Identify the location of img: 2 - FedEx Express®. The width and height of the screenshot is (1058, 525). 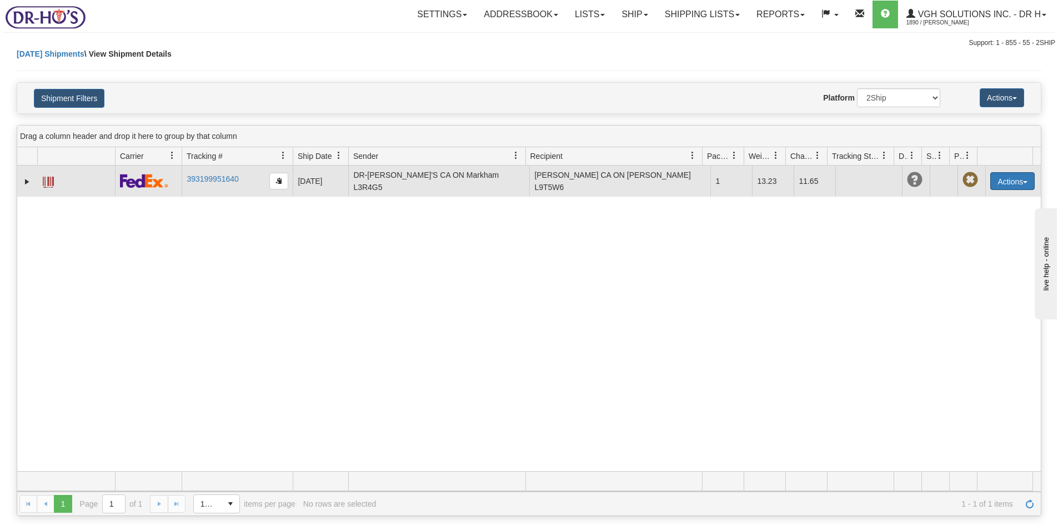
(144, 181).